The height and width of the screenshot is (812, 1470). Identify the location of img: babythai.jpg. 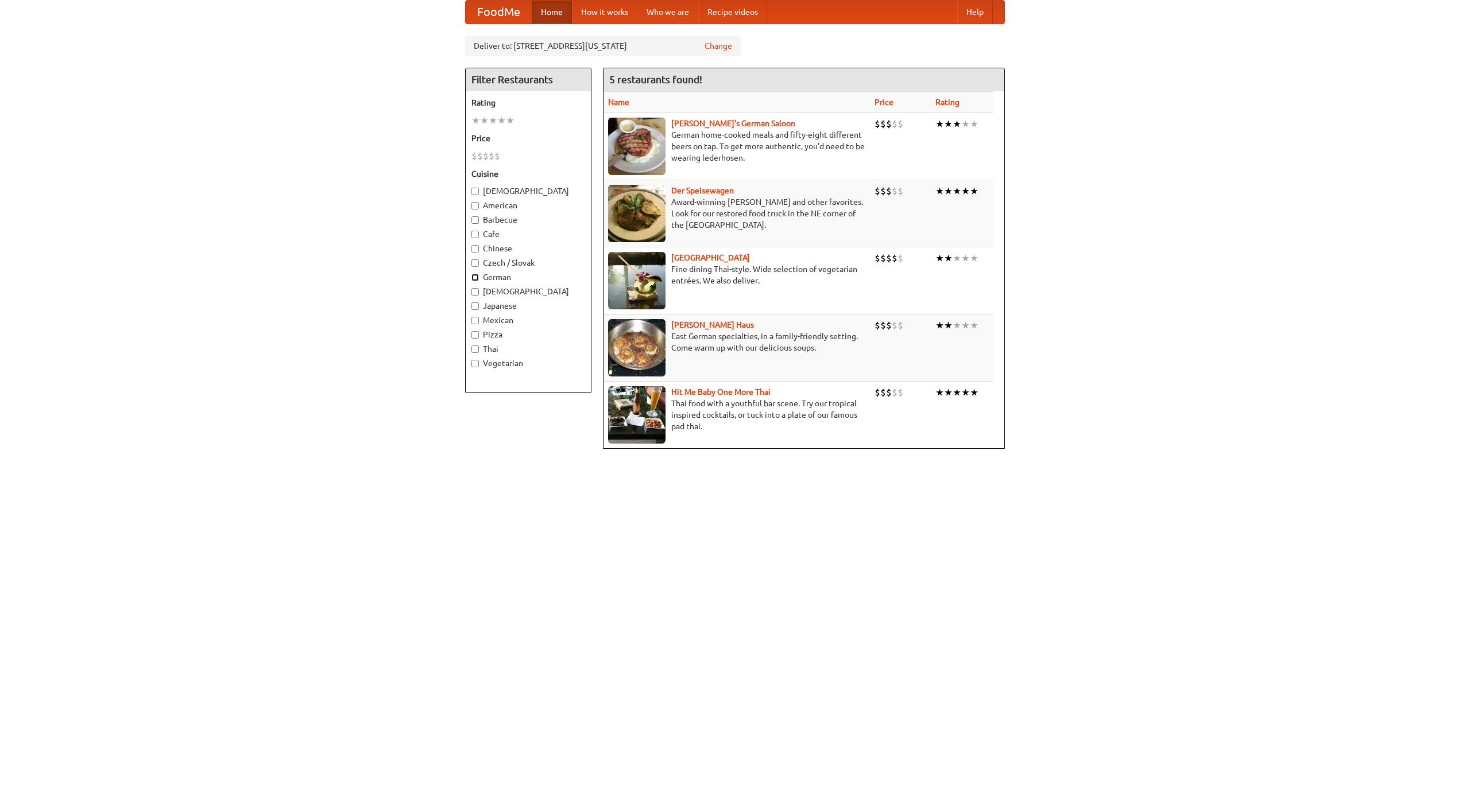
(637, 415).